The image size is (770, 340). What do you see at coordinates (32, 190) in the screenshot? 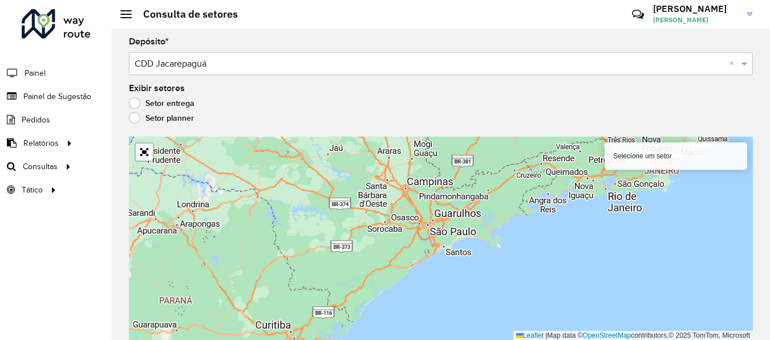
I see `span: Tático` at bounding box center [32, 190].